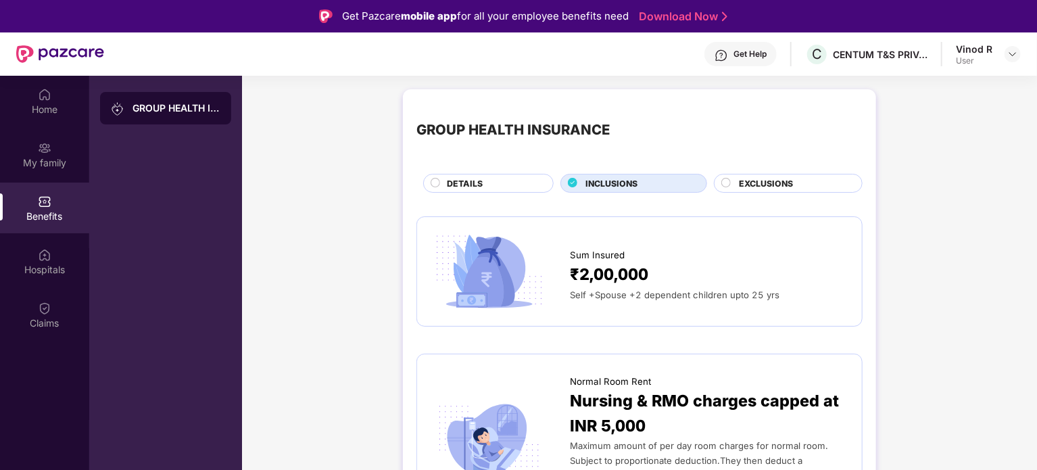  I want to click on span: DETAILS, so click(465, 183).